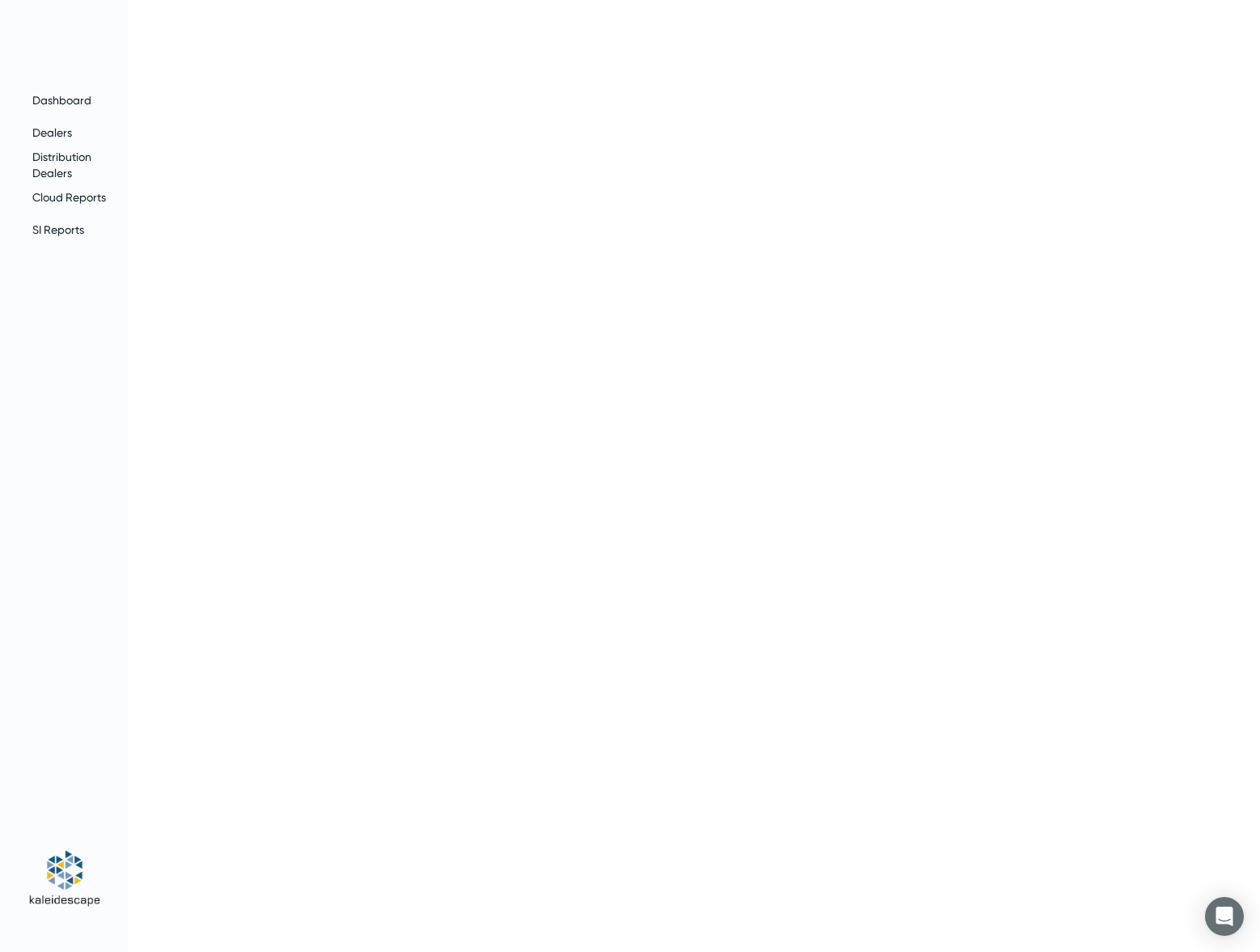 The width and height of the screenshot is (1260, 952). I want to click on span: Distribution Dealers, so click(61, 165).